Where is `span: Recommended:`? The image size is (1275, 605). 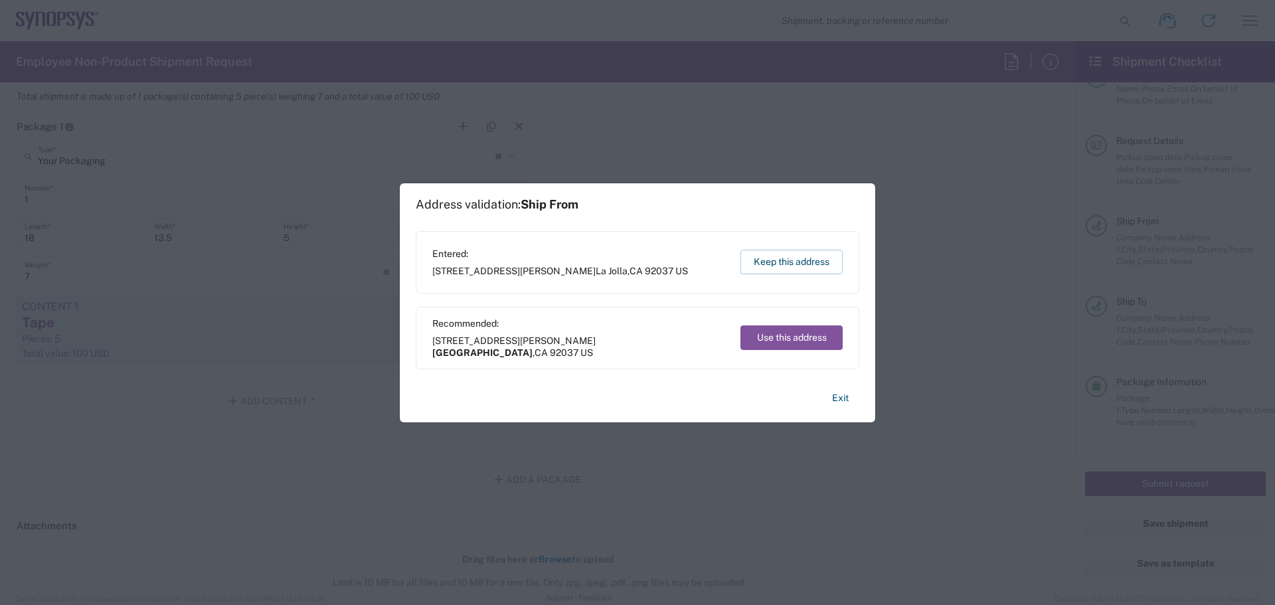
span: Recommended: is located at coordinates (580, 323).